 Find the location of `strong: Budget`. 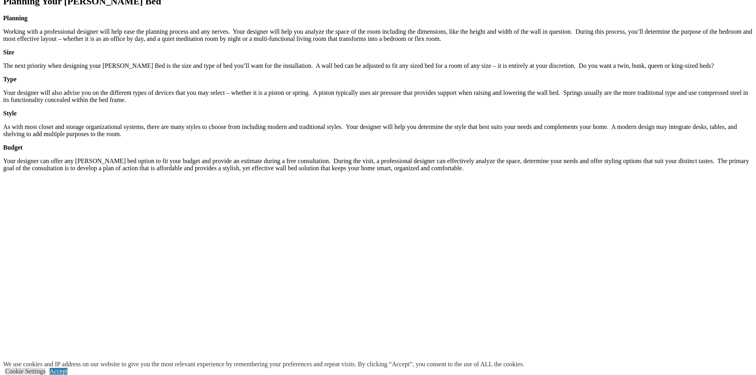

strong: Budget is located at coordinates (13, 147).